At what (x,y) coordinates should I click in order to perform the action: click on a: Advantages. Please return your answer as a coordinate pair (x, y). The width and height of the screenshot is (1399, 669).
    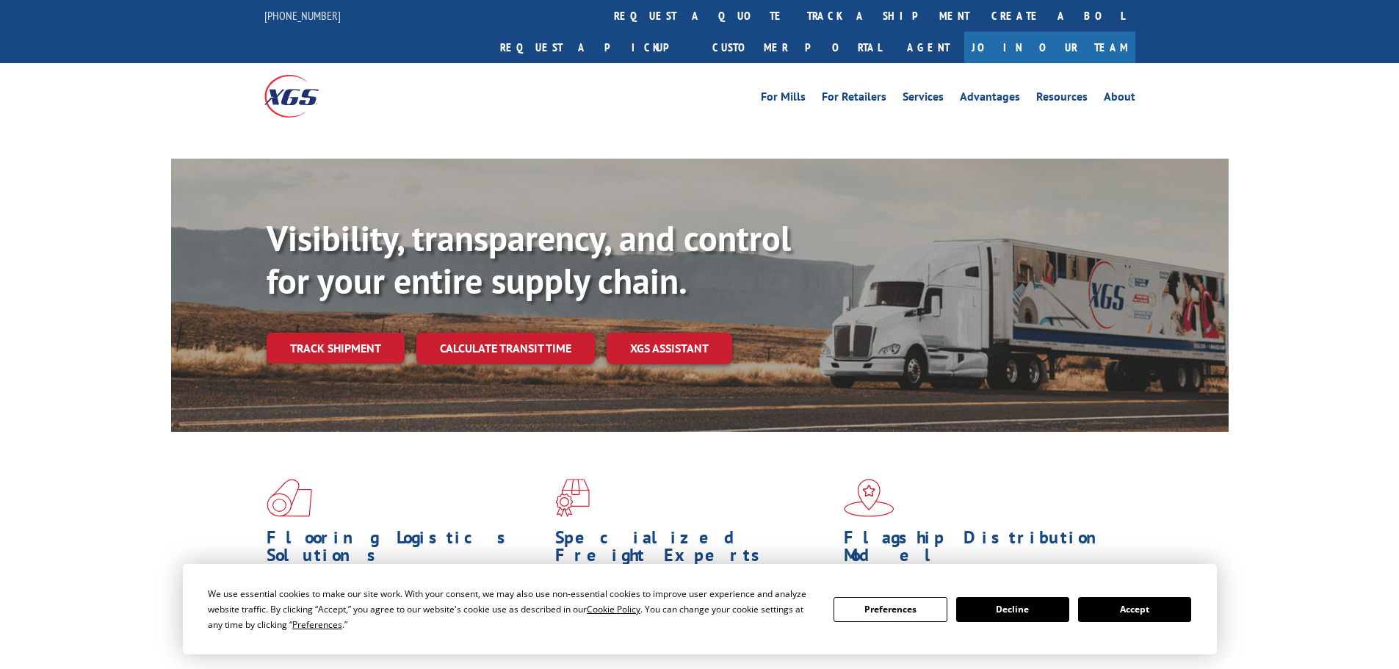
    Looking at the image, I should click on (990, 99).